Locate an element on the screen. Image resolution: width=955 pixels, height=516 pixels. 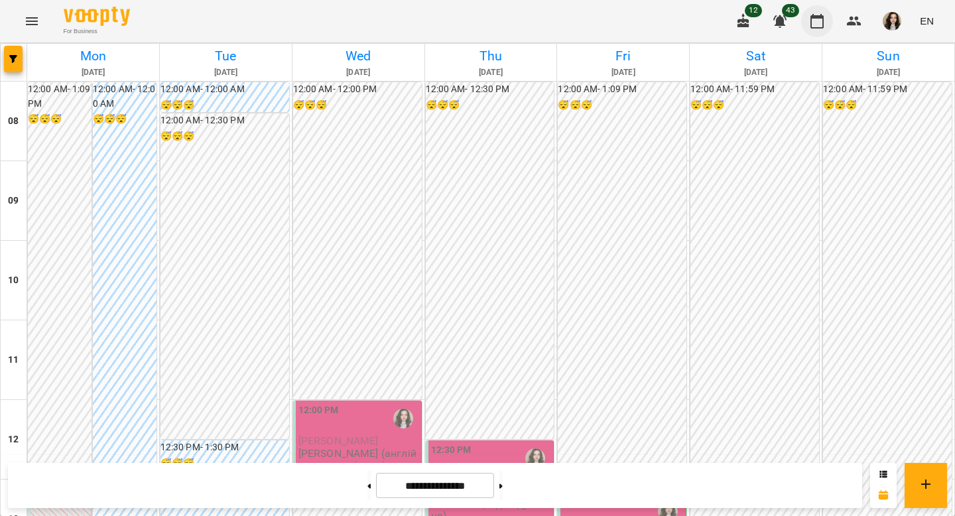
h6: Mon is located at coordinates (93, 56).